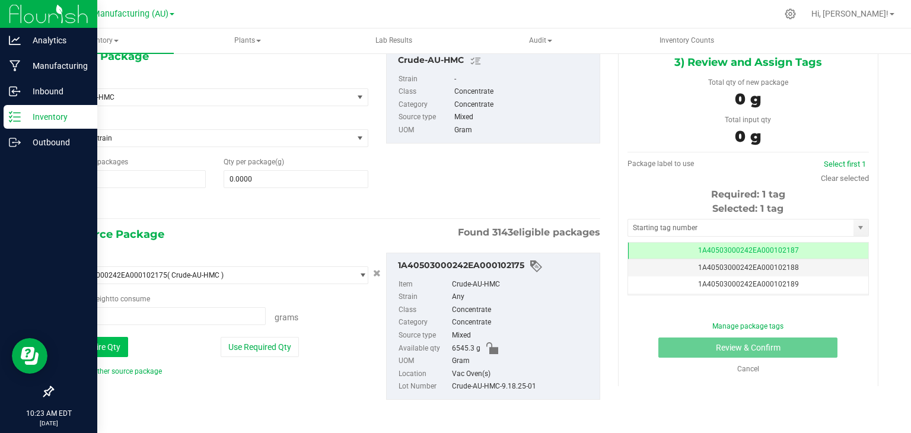  What do you see at coordinates (748, 62) in the screenshot?
I see `span: 3) Review and Assign Tags` at bounding box center [748, 62].